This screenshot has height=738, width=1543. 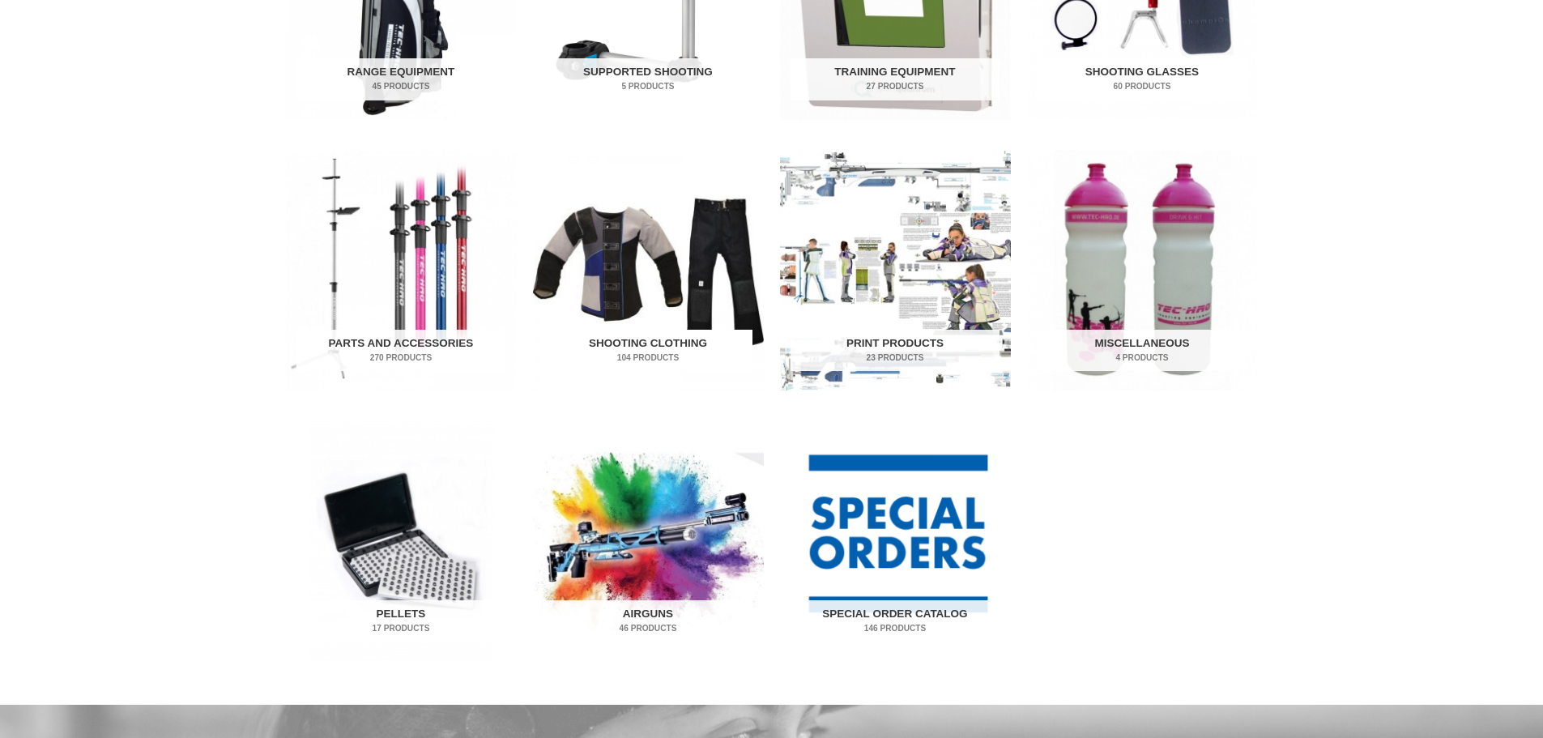 What do you see at coordinates (401, 541) in the screenshot?
I see `img: Pellets` at bounding box center [401, 541].